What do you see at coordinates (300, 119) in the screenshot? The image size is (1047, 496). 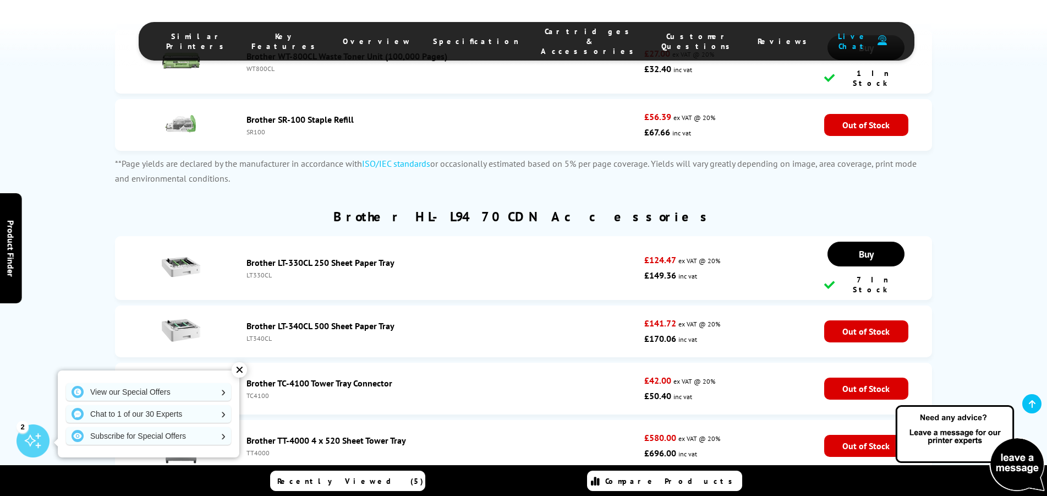 I see `a: Brother SR-100 Staple Refill` at bounding box center [300, 119].